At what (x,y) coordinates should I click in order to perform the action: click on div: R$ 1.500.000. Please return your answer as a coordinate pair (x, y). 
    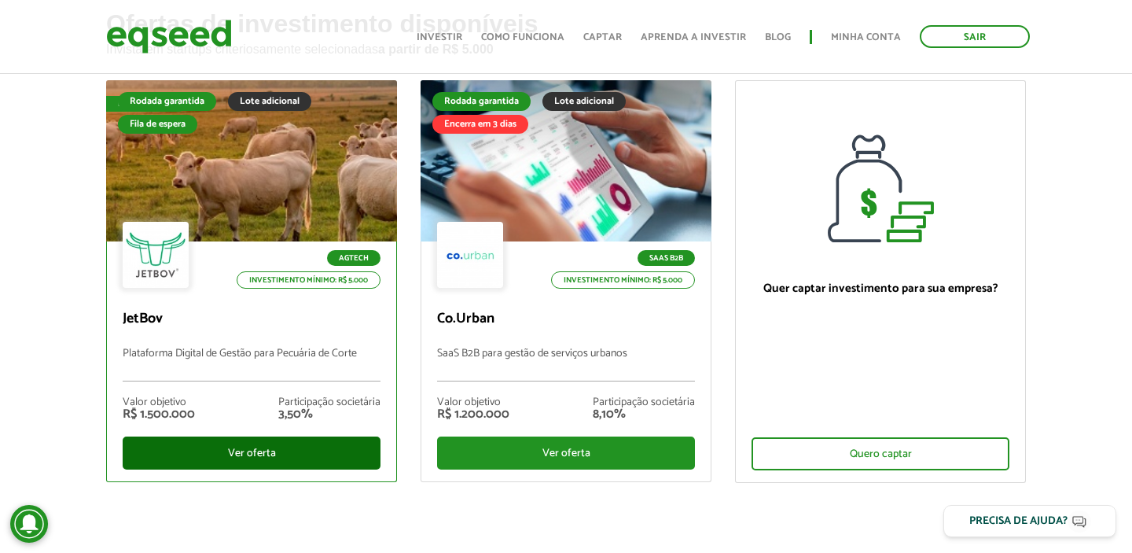
    Looking at the image, I should click on (159, 414).